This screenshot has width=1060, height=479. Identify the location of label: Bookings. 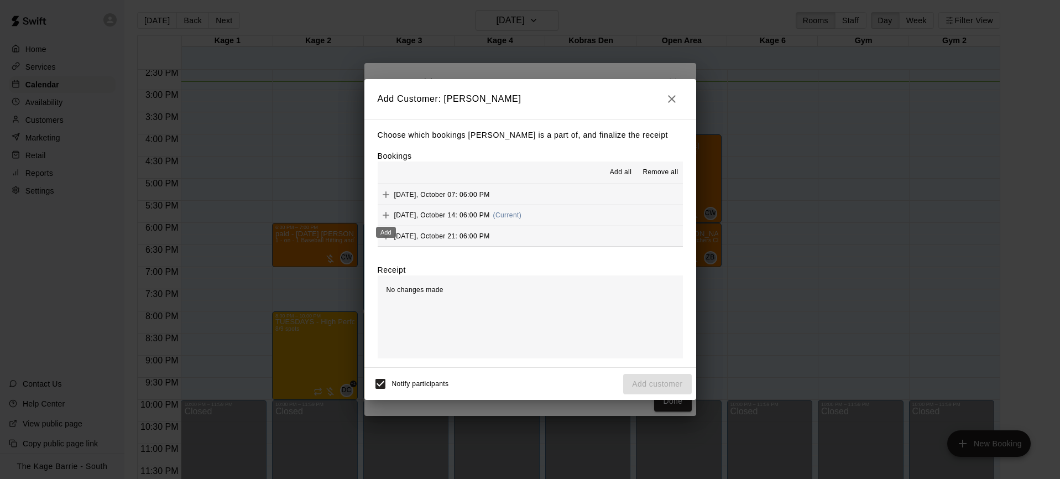
(395, 156).